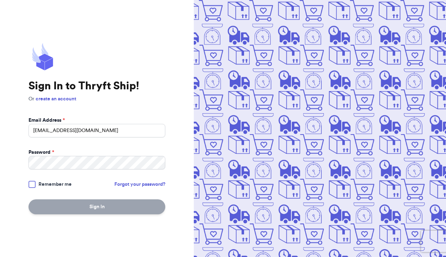 This screenshot has height=257, width=446. Describe the element at coordinates (55, 184) in the screenshot. I see `span: Remember me` at that location.